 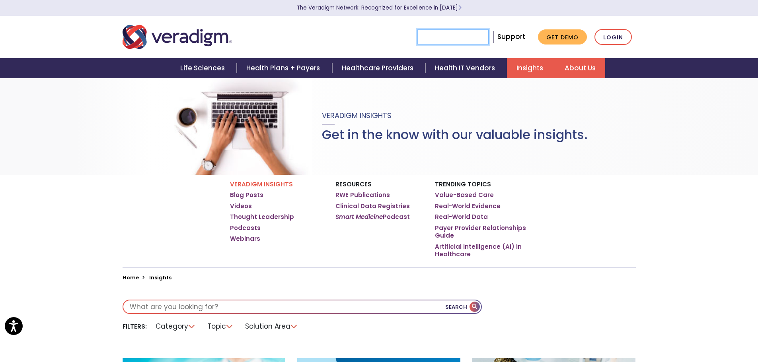 I want to click on span: Veradigm Insights, so click(x=356, y=115).